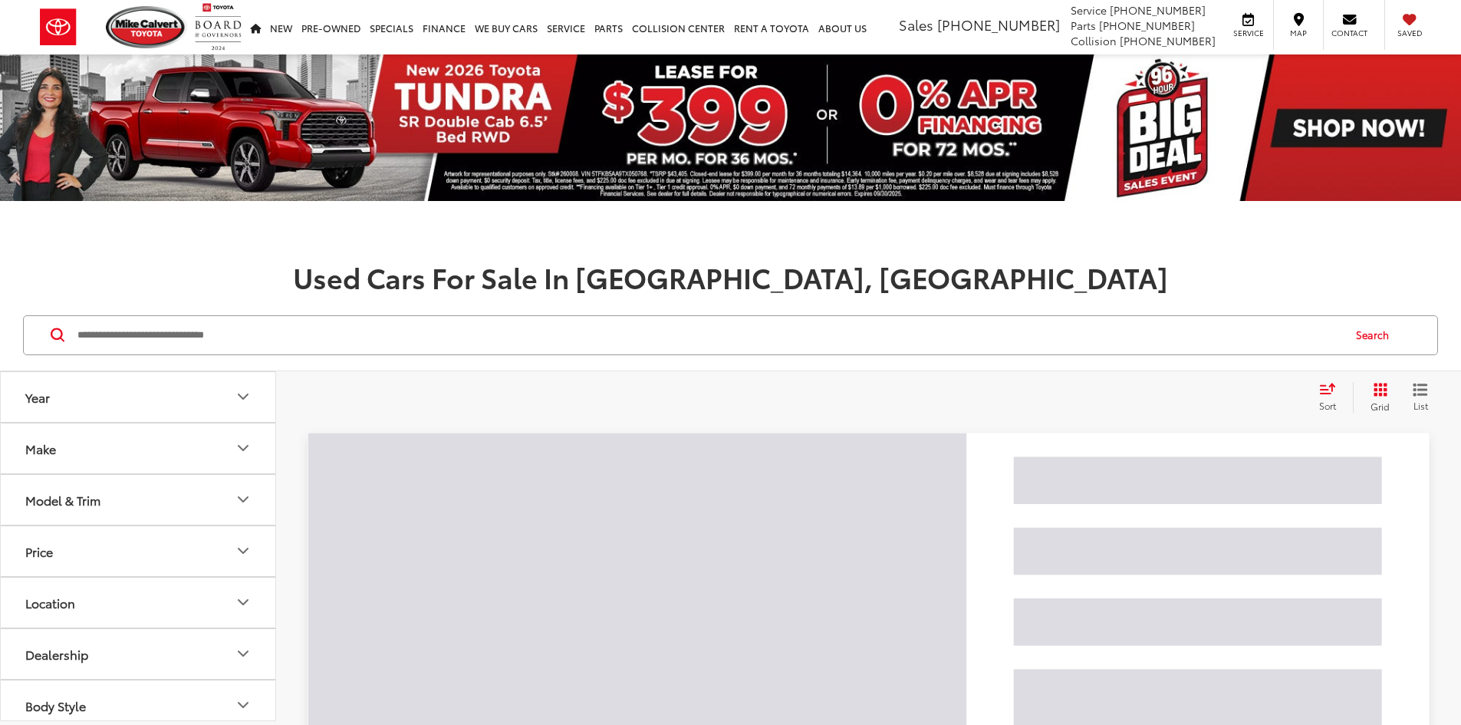 This screenshot has width=1461, height=725. I want to click on span: Map, so click(1298, 33).